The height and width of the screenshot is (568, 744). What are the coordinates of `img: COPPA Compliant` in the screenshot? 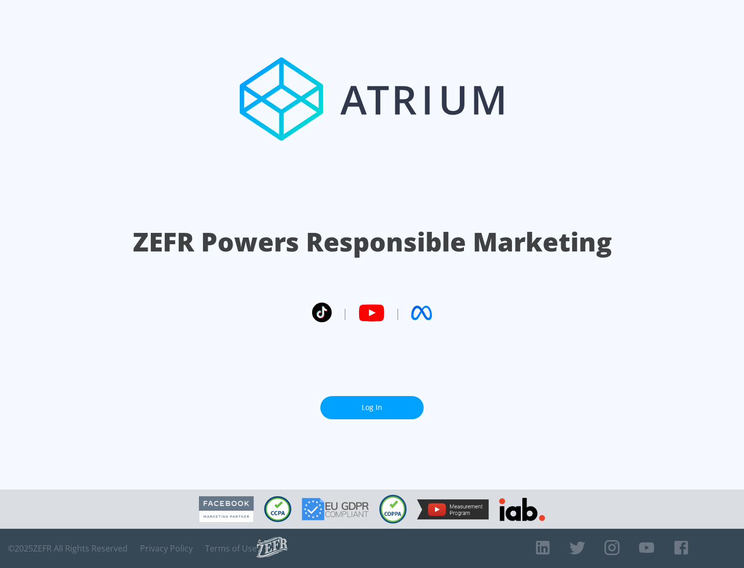 It's located at (393, 509).